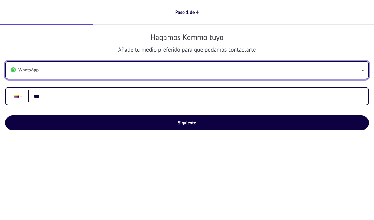 The width and height of the screenshot is (374, 220). I want to click on h2: Hagamos Kommo tuyo, so click(187, 37).